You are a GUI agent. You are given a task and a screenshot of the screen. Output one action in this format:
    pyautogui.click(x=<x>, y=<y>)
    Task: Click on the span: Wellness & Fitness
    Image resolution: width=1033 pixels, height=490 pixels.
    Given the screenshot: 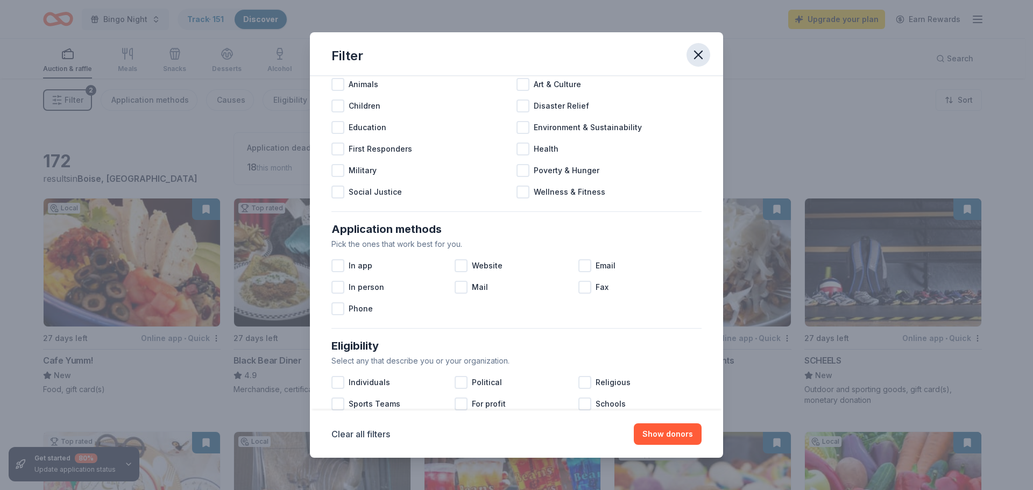 What is the action you would take?
    pyautogui.click(x=569, y=192)
    